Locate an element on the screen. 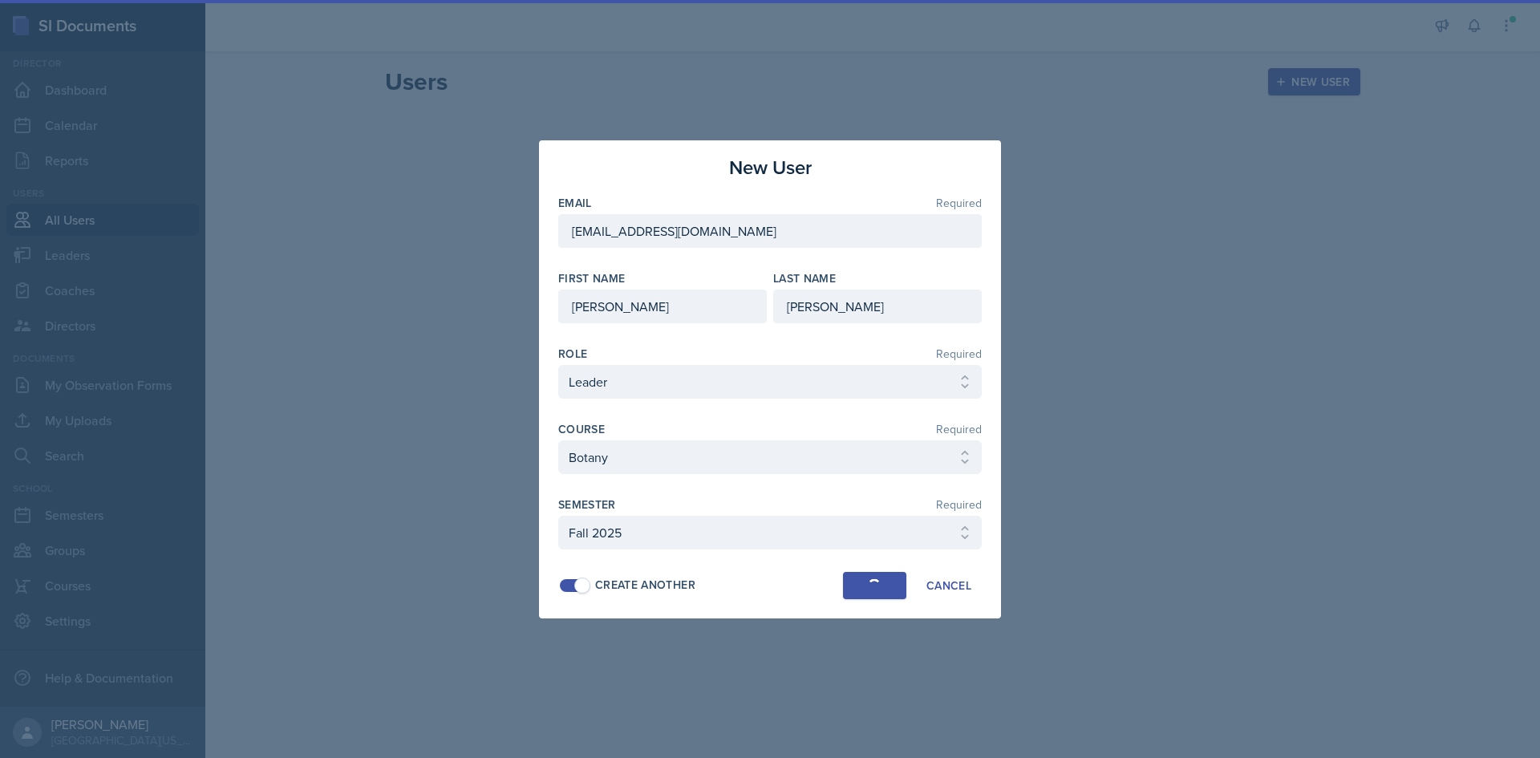 This screenshot has width=1540, height=758. label: Role is located at coordinates (573, 354).